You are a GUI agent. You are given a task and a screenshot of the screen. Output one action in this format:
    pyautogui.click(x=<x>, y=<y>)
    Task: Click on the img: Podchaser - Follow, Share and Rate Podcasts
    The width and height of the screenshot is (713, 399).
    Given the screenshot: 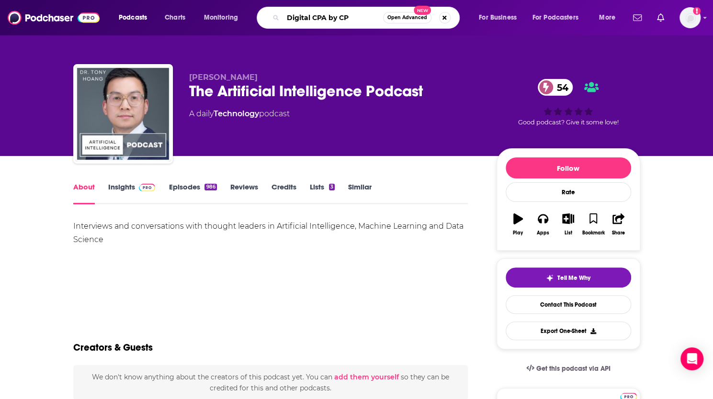 What is the action you would take?
    pyautogui.click(x=54, y=18)
    